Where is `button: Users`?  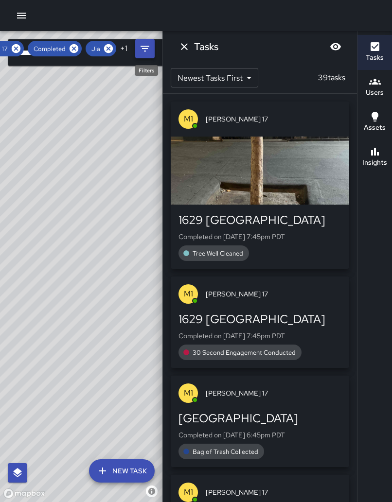 button: Users is located at coordinates (374, 87).